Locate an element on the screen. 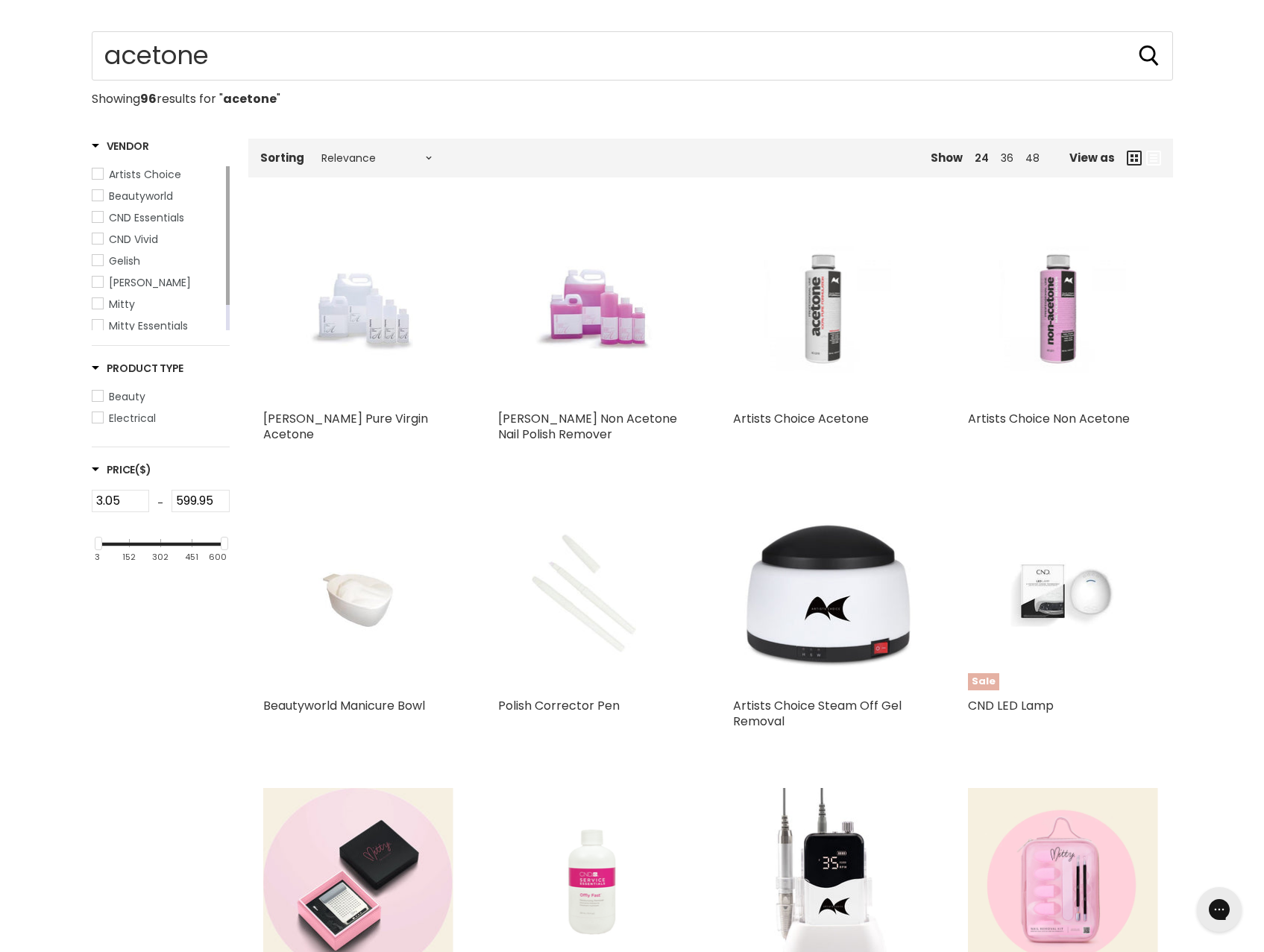 This screenshot has height=952, width=1264. a: Beautyworld is located at coordinates (158, 196).